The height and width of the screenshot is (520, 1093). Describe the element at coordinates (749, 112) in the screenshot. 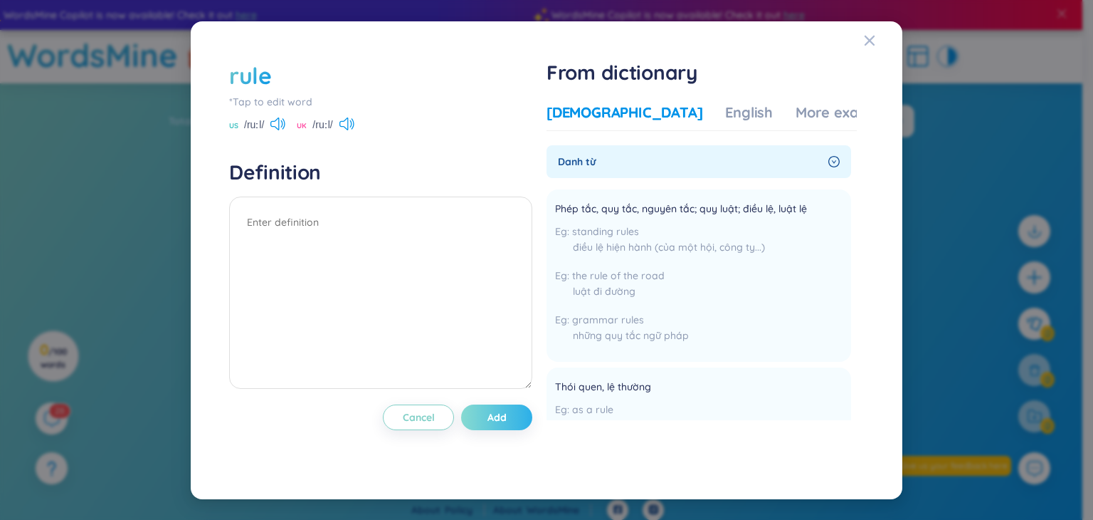

I see `div: English` at that location.